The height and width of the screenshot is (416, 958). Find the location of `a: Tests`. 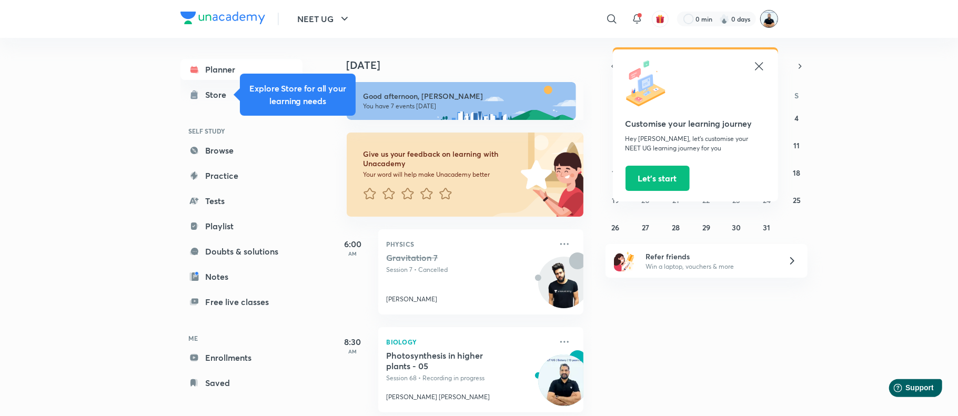

a: Tests is located at coordinates (241, 201).